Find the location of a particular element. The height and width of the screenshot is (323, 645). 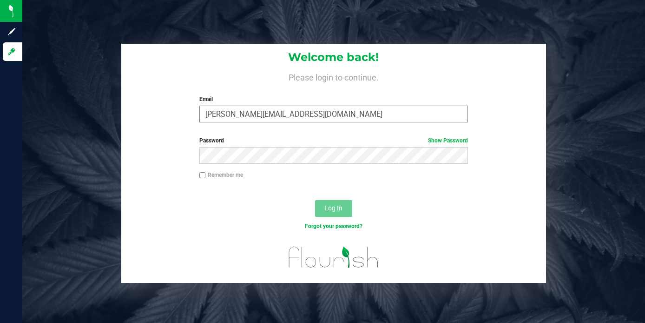

inline-svg: Log in is located at coordinates (12, 52).